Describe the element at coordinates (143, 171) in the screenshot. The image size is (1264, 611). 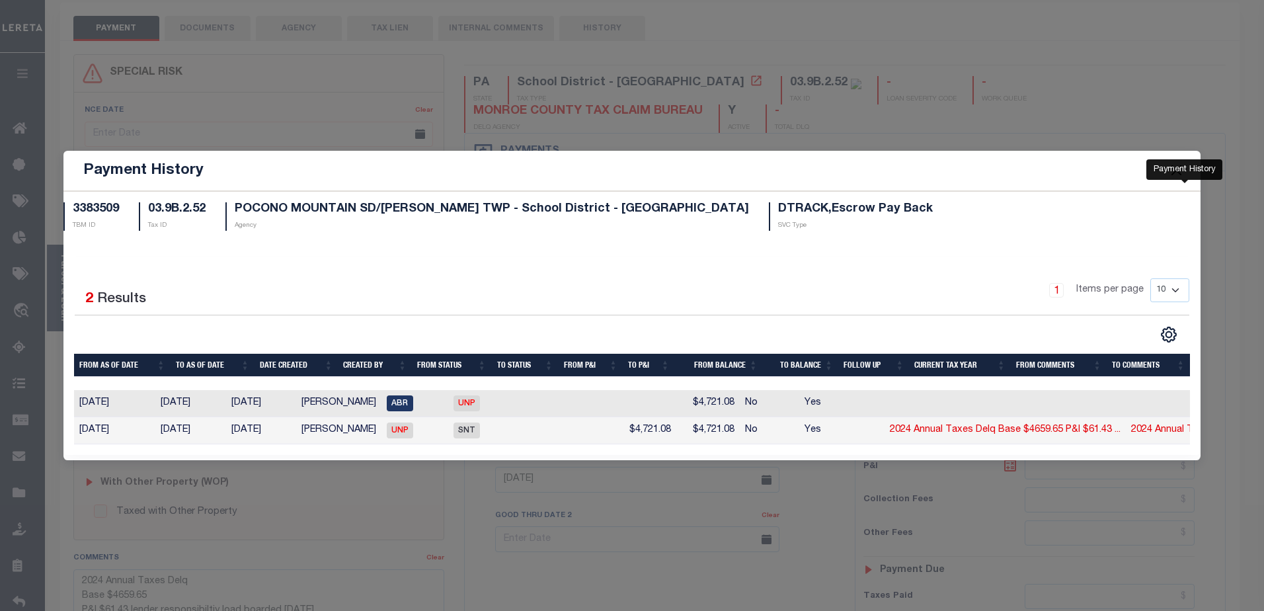
I see `h5: Payment History` at that location.